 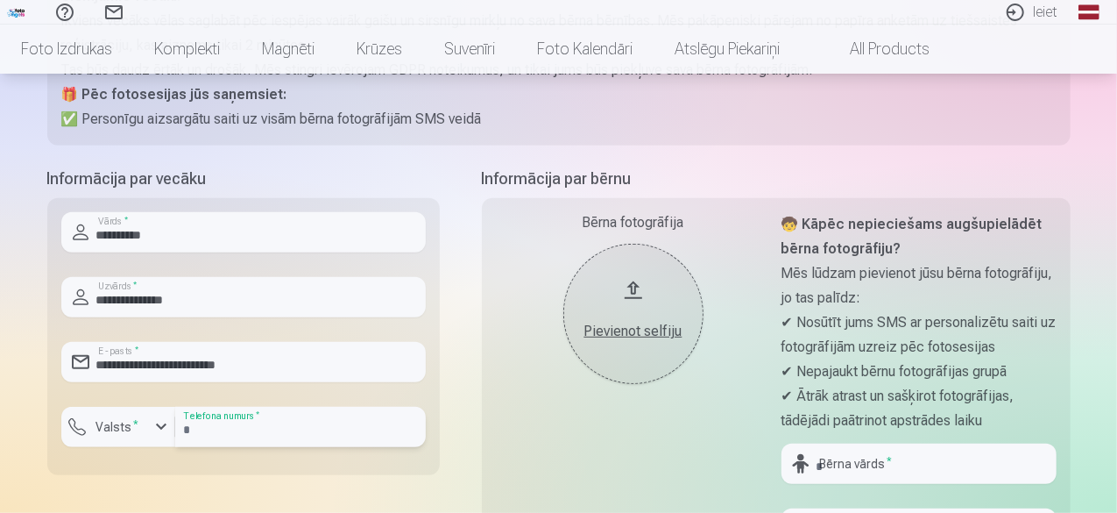 What do you see at coordinates (633, 331) in the screenshot?
I see `div: Pievienot selfiju` at bounding box center [633, 331].